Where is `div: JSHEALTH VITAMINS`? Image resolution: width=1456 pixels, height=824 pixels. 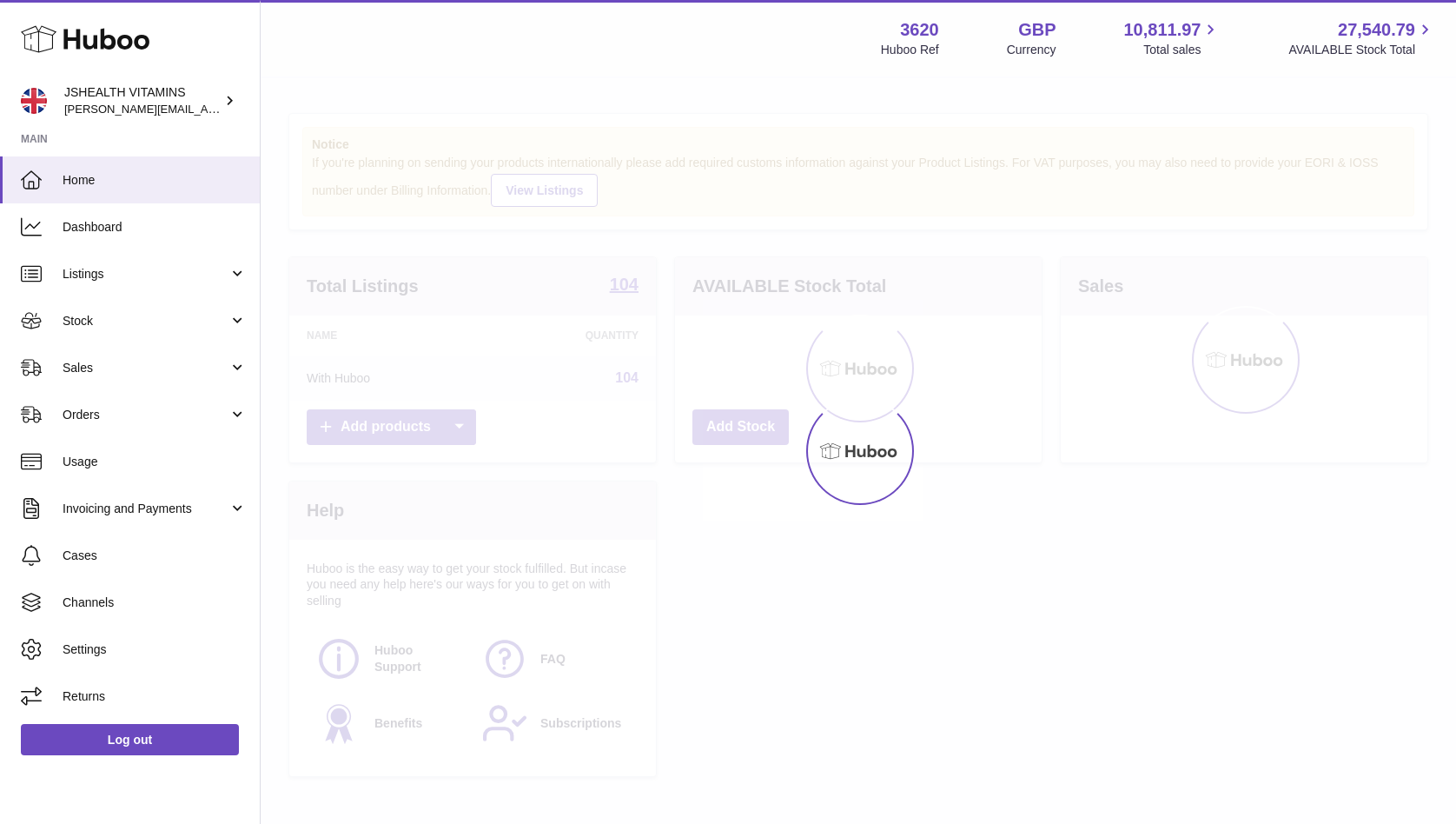
div: JSHEALTH VITAMINS is located at coordinates (142, 101).